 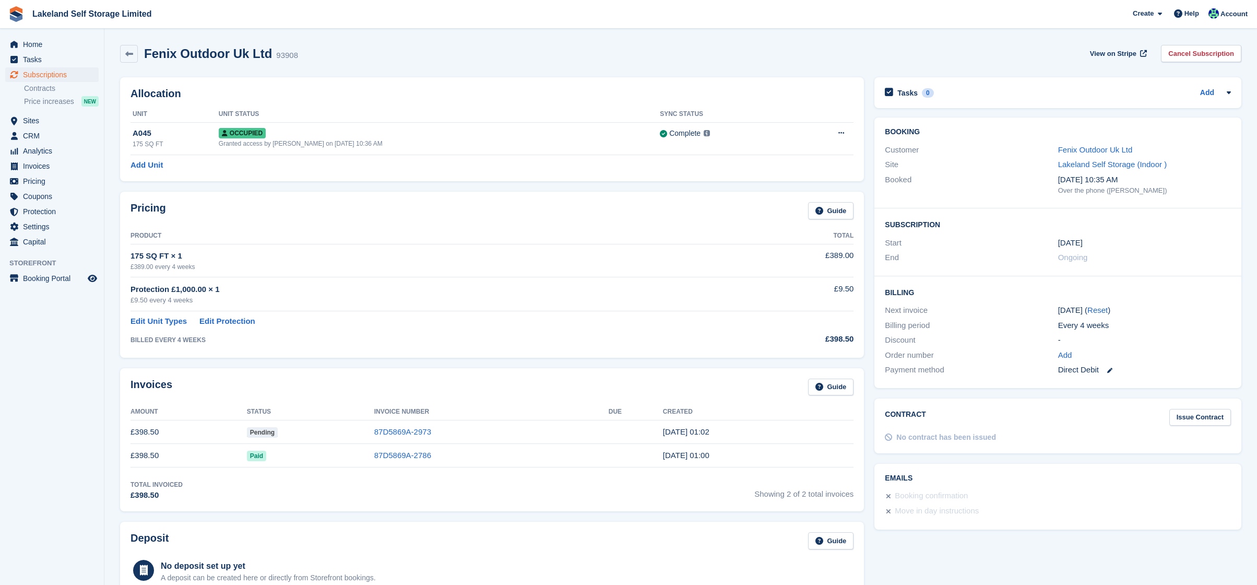 What do you see at coordinates (425, 256) in the screenshot?
I see `div: 175 SQ FT × 1` at bounding box center [425, 256].